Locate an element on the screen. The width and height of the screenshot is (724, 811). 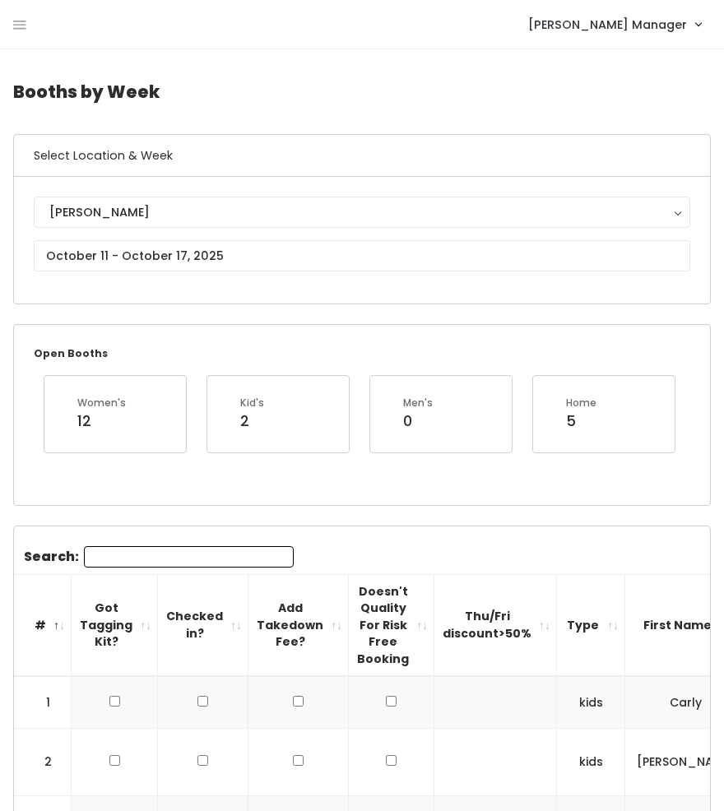
h6: Select Location & Week is located at coordinates (362, 155).